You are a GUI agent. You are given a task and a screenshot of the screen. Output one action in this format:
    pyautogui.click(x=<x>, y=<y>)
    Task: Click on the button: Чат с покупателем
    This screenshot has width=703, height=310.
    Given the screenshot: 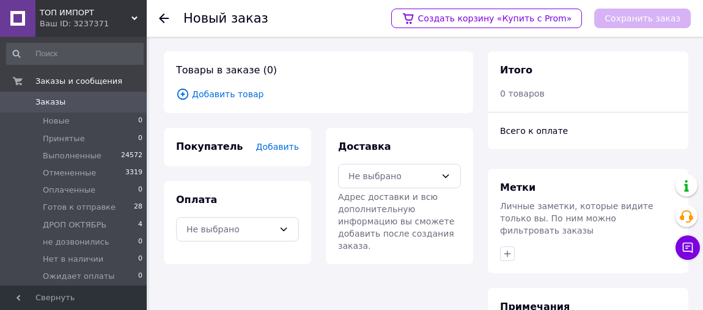 What is the action you would take?
    pyautogui.click(x=688, y=248)
    